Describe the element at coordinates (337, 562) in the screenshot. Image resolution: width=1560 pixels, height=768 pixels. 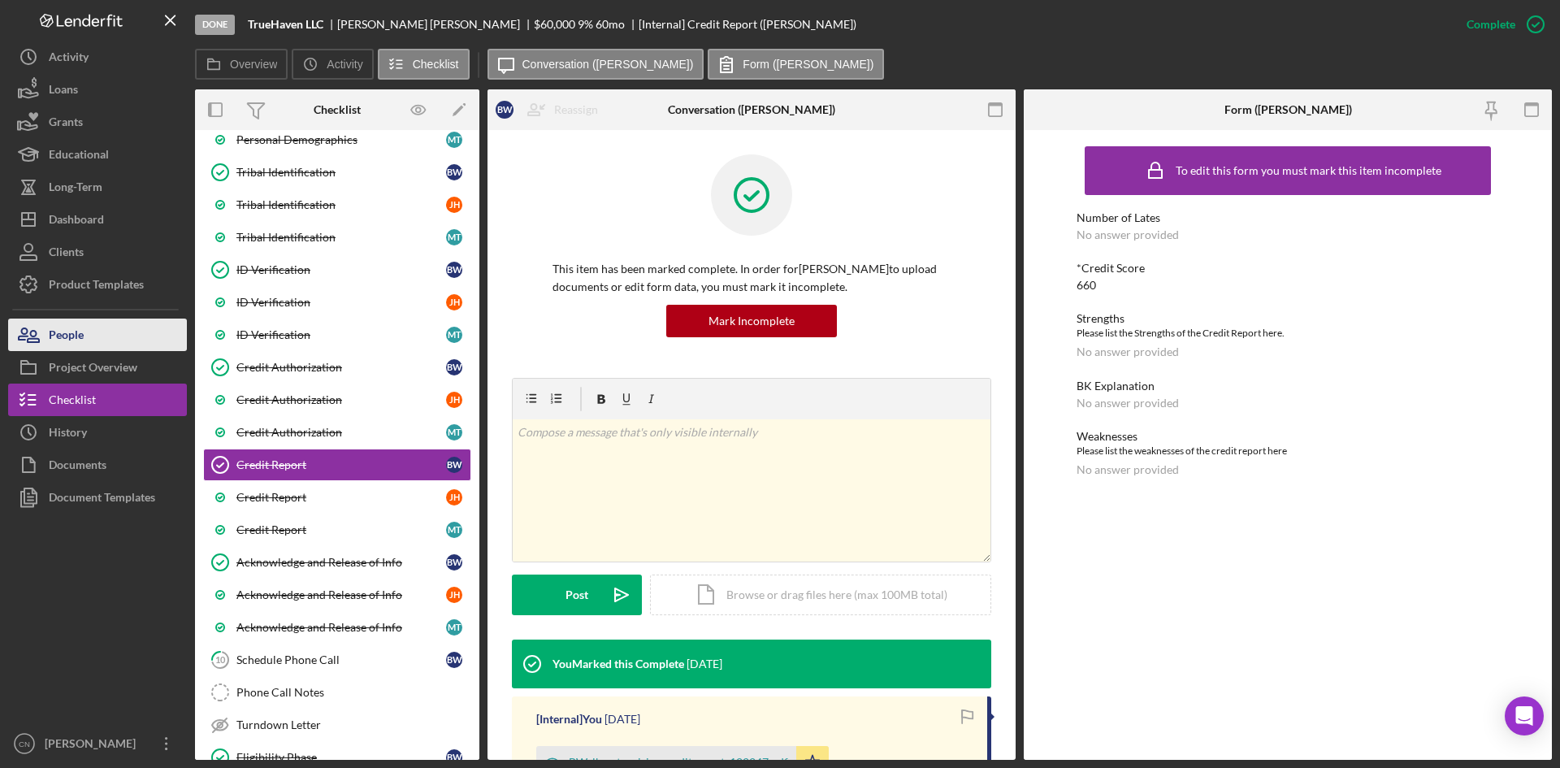
I see `a: Acknowledge and Release of InfoBW` at that location.